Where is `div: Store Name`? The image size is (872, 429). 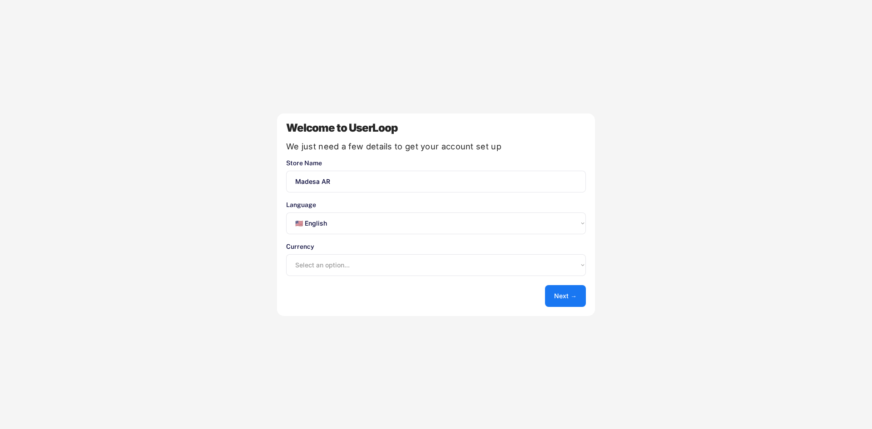
div: Store Name is located at coordinates (436, 163).